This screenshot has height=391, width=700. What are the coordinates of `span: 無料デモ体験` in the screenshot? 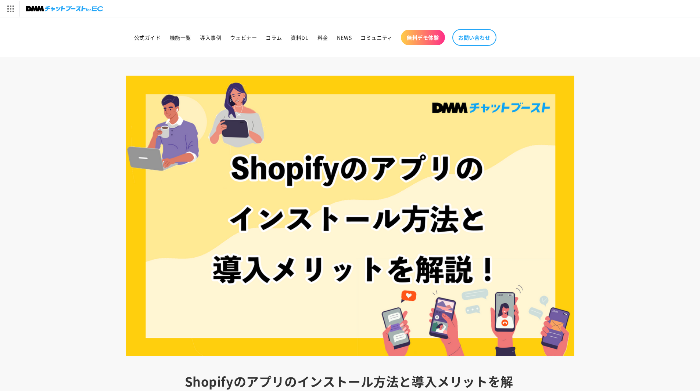 It's located at (423, 37).